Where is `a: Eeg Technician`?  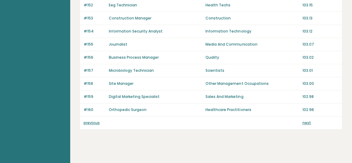
a: Eeg Technician is located at coordinates (123, 5).